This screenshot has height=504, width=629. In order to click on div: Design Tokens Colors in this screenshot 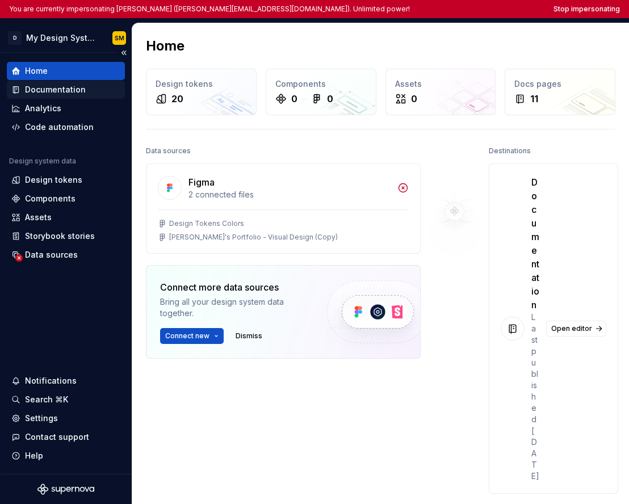, I will do `click(207, 224)`.